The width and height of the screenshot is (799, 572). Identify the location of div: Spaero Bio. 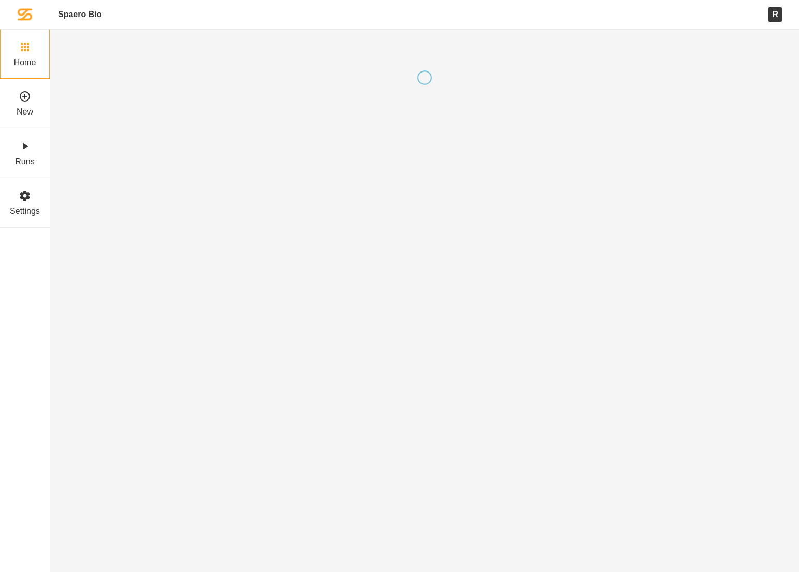
(80, 14).